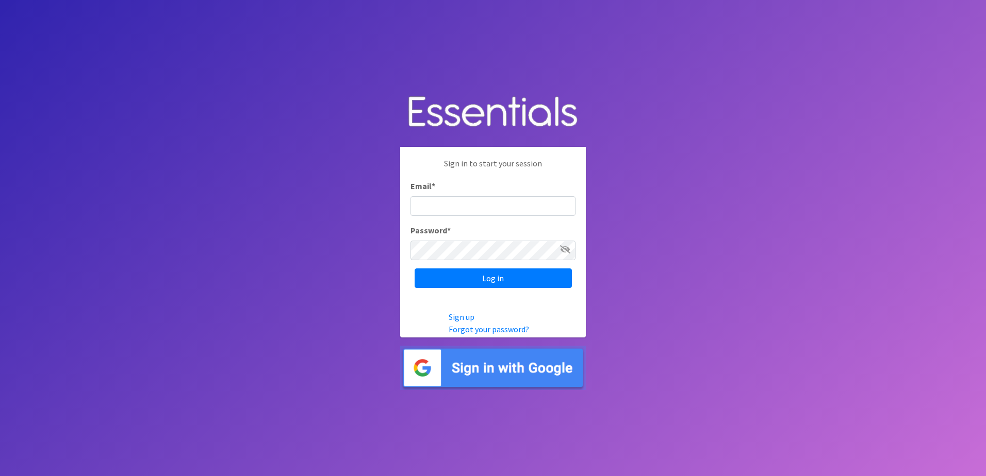 Image resolution: width=986 pixels, height=476 pixels. Describe the element at coordinates (489, 329) in the screenshot. I see `a: Forgot your password?` at that location.